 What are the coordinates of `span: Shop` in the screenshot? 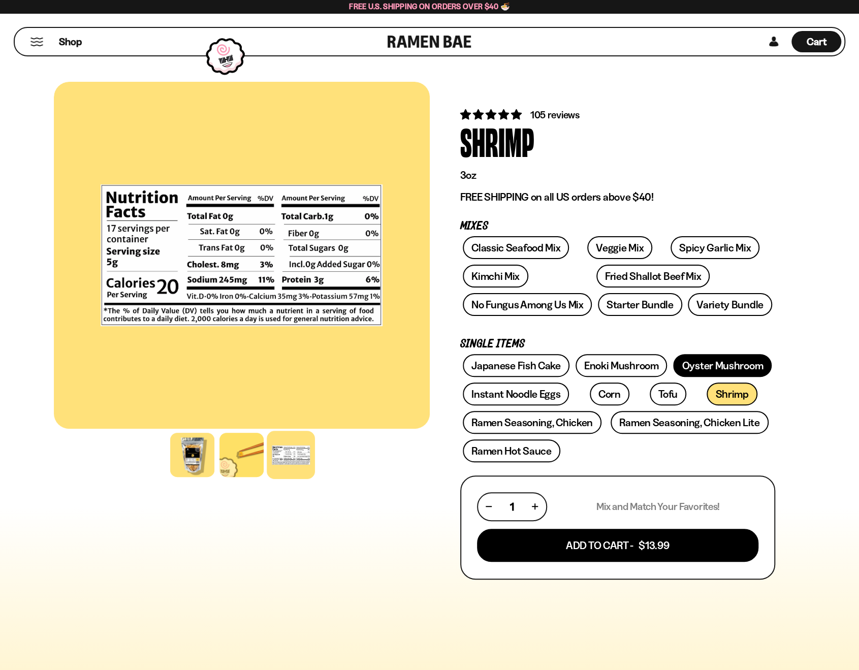 It's located at (70, 42).